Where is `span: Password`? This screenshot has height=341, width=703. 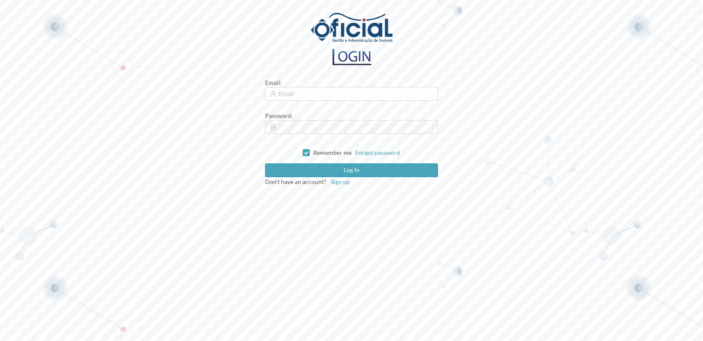
span: Password is located at coordinates (278, 115).